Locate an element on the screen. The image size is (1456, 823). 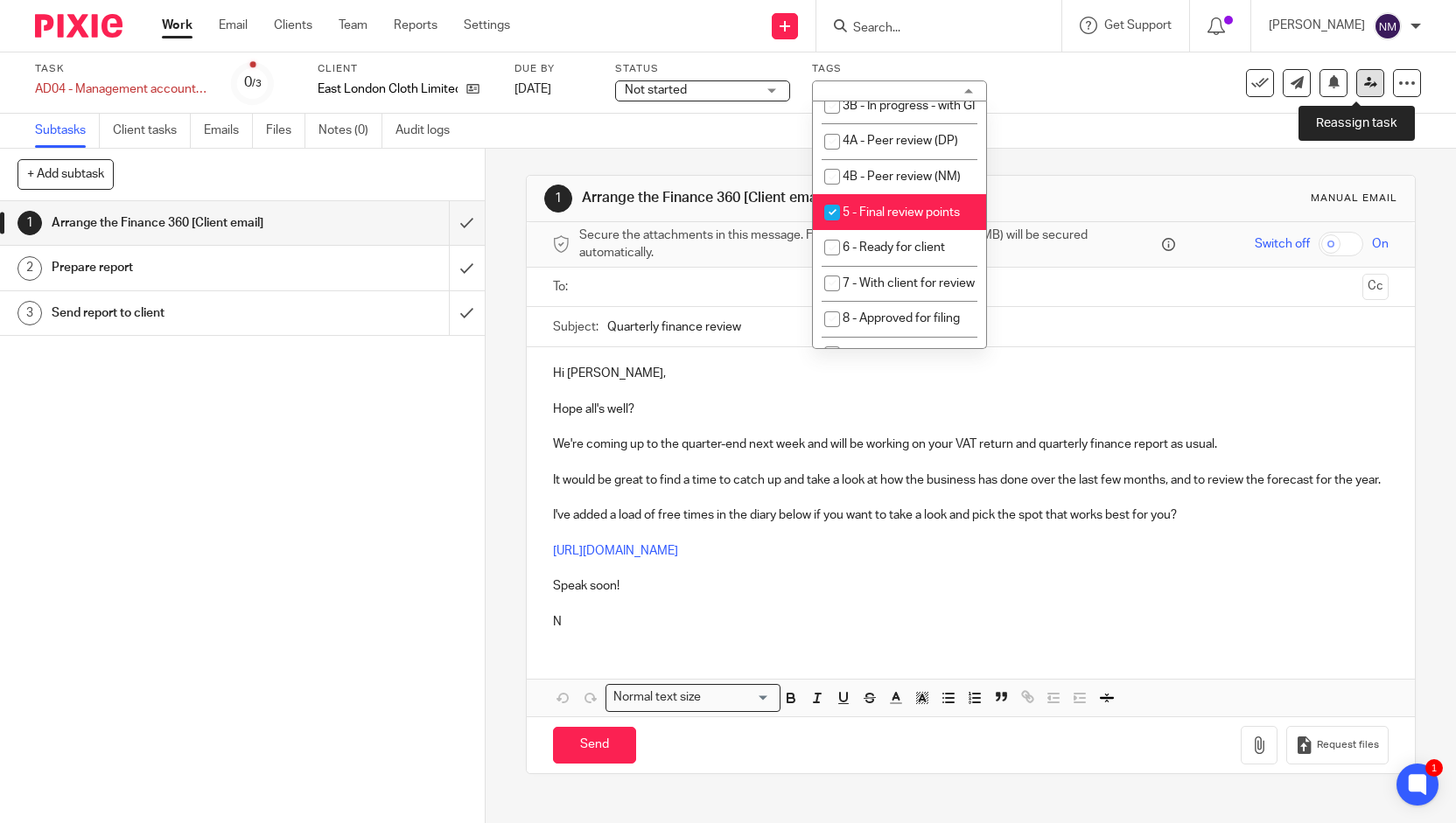
span: 4B - Peer review (NM) is located at coordinates (901, 177).